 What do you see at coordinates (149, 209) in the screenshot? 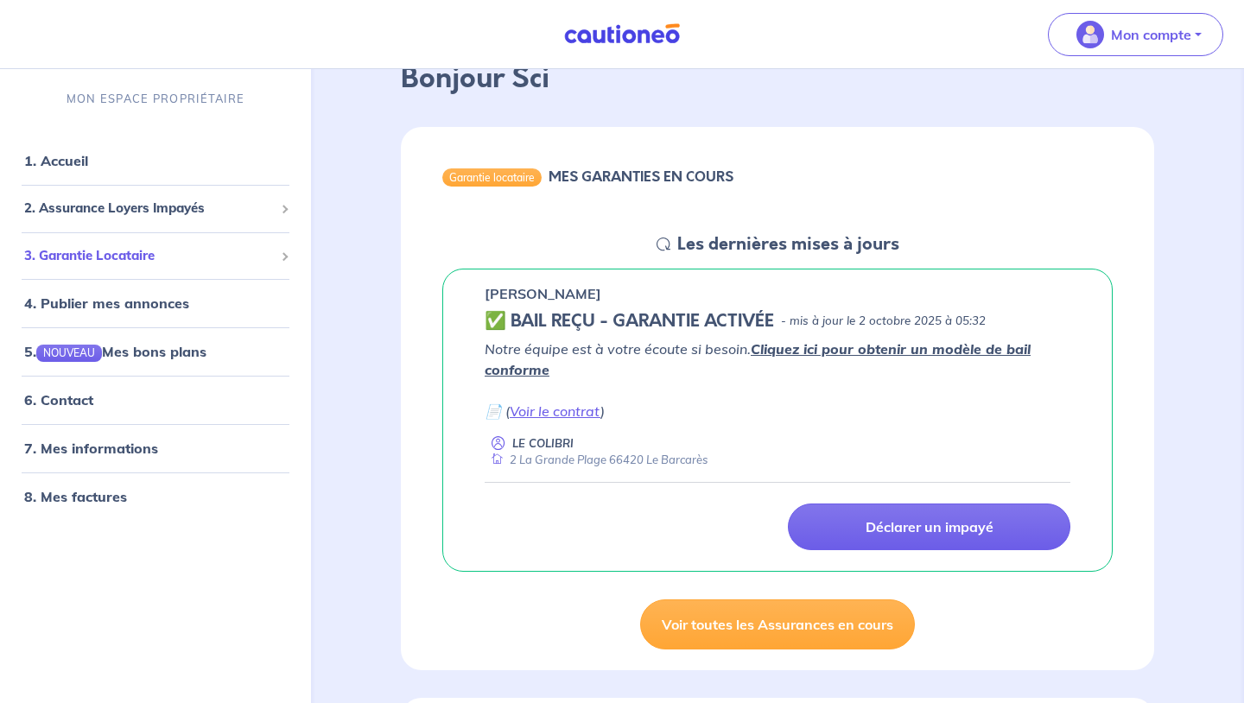
I see `span: 2. Assurance Loyers Impayés` at bounding box center [149, 209].